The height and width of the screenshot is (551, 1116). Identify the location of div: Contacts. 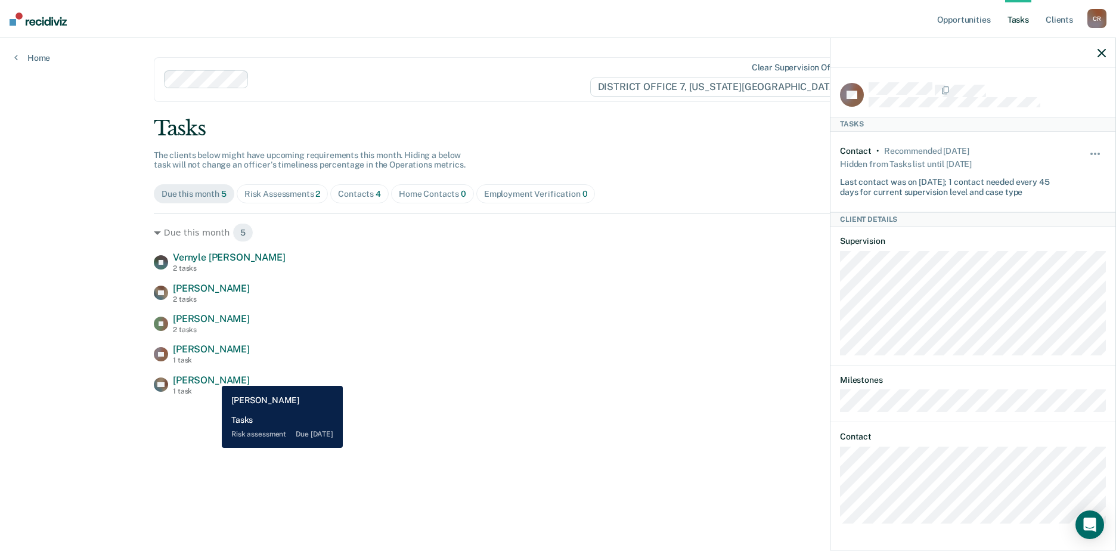
(360, 194).